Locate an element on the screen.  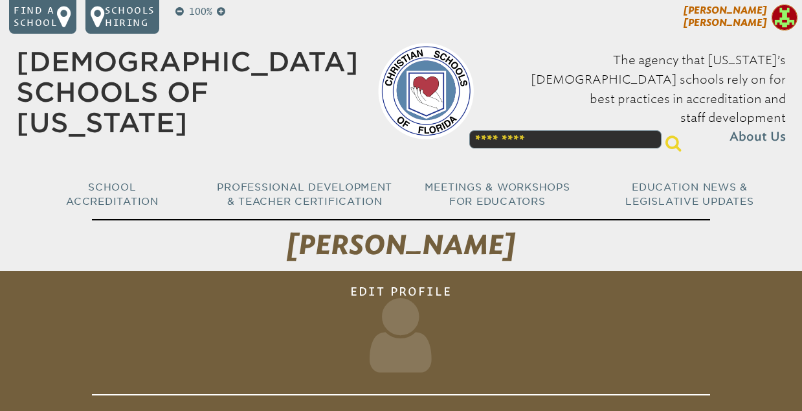
span: Meetings & Workshops for Educators is located at coordinates (497, 194).